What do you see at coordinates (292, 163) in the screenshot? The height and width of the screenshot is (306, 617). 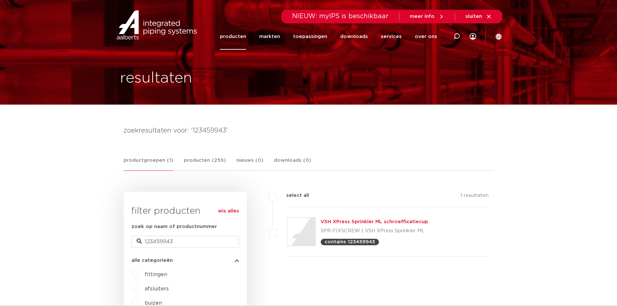 I see `a: downloads (0)` at bounding box center [292, 163].